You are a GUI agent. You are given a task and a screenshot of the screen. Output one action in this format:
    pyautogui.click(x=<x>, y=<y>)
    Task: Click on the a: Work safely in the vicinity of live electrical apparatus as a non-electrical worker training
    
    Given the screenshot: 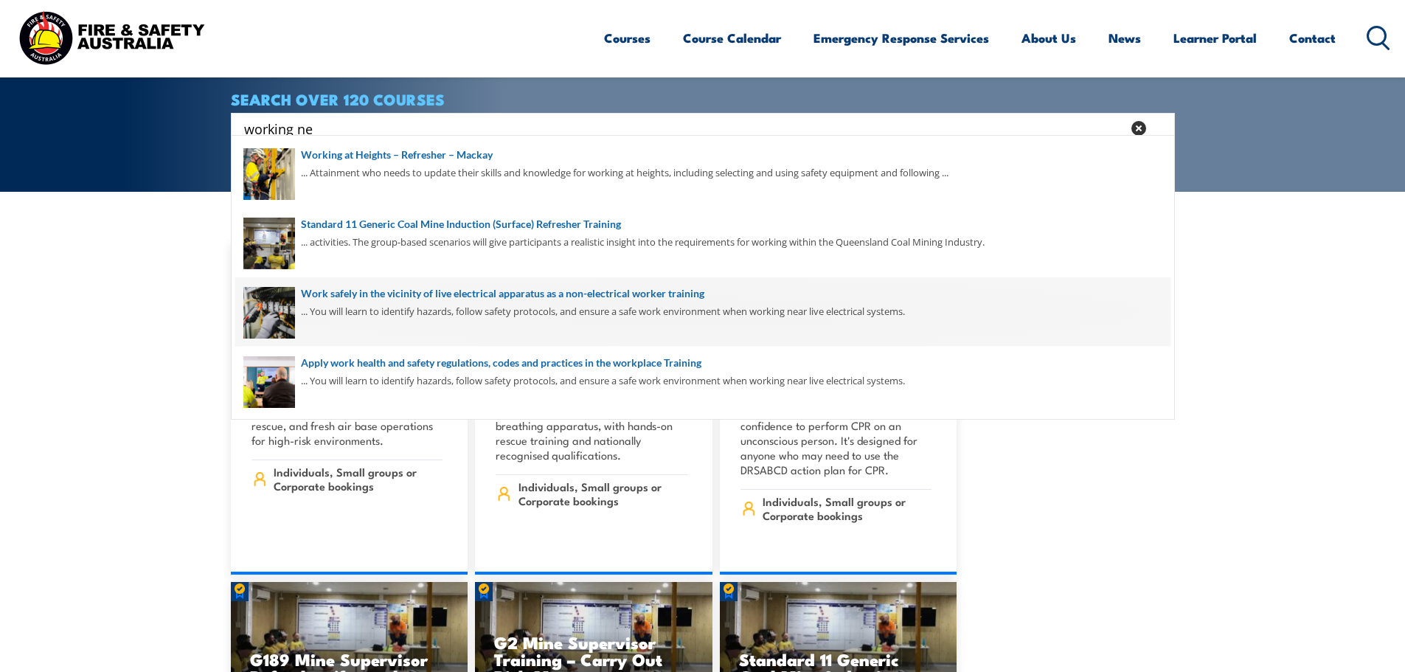 What is the action you would take?
    pyautogui.click(x=703, y=293)
    